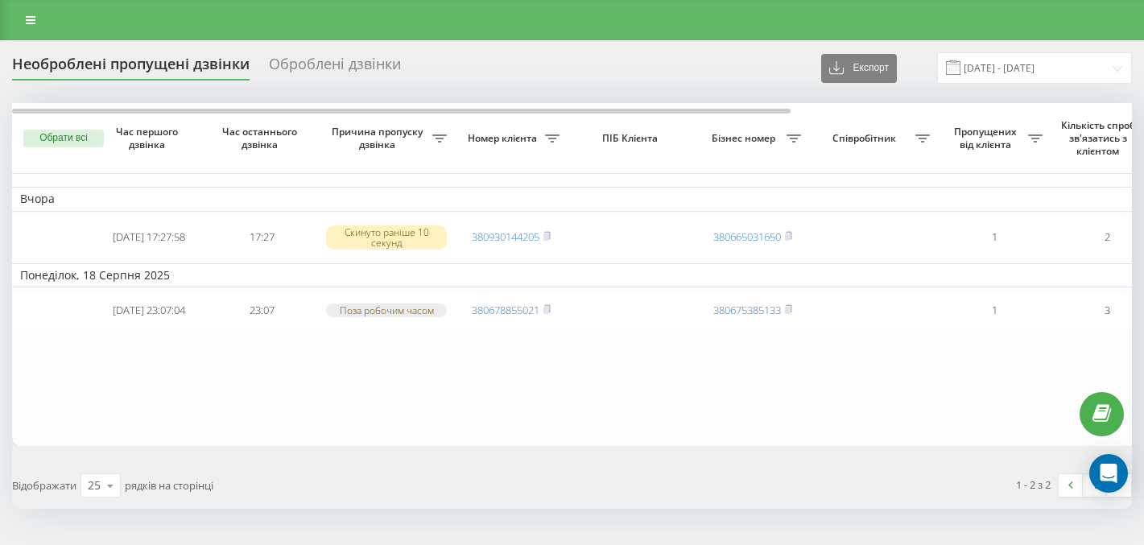 The height and width of the screenshot is (545, 1144). I want to click on button: Експорт, so click(859, 68).